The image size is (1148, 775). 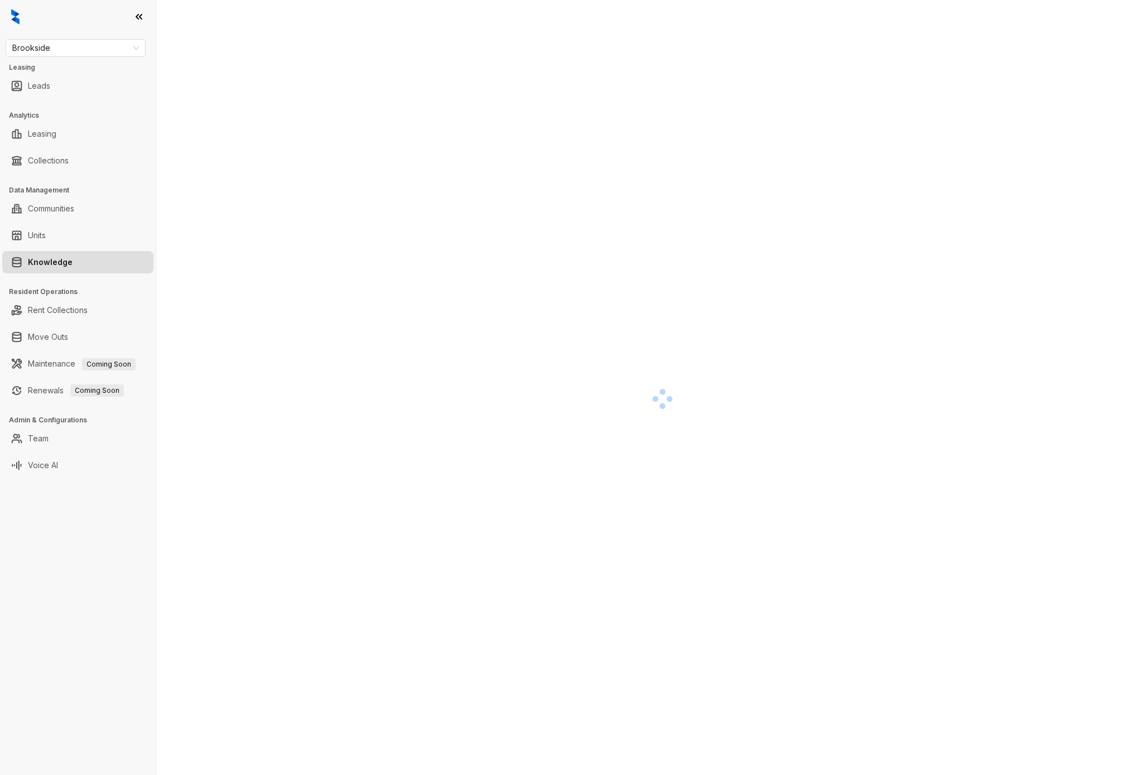 What do you see at coordinates (50, 262) in the screenshot?
I see `a: Knowledge` at bounding box center [50, 262].